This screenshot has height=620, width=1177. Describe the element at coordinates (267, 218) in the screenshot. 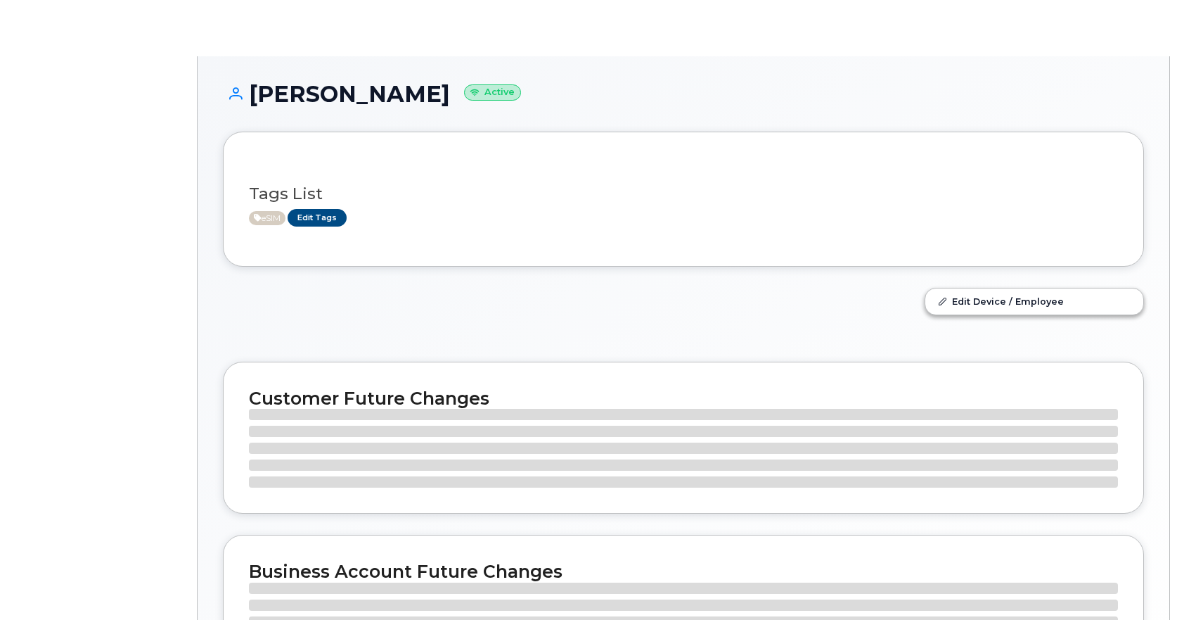

I see `span: Active` at that location.